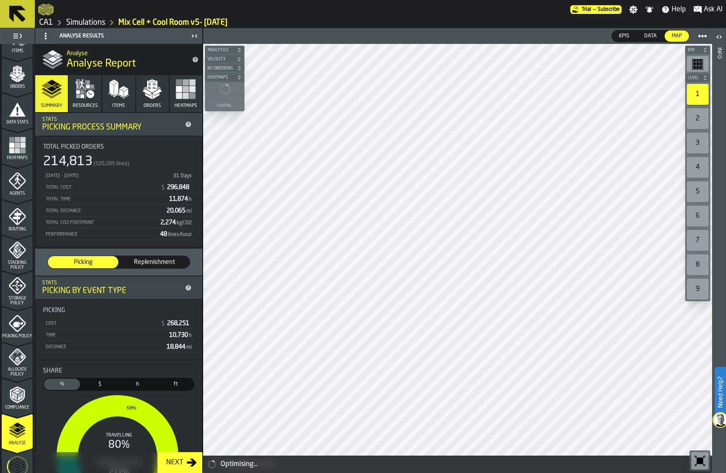  What do you see at coordinates (380, 23) in the screenshot?
I see `nav: Breadcrumb` at bounding box center [380, 23].